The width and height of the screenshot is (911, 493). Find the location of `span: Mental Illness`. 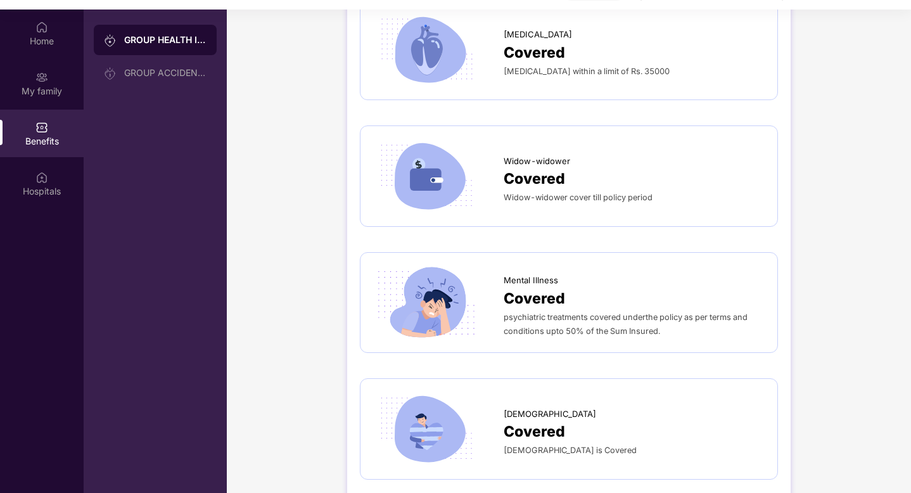

span: Mental Illness is located at coordinates (531, 280).